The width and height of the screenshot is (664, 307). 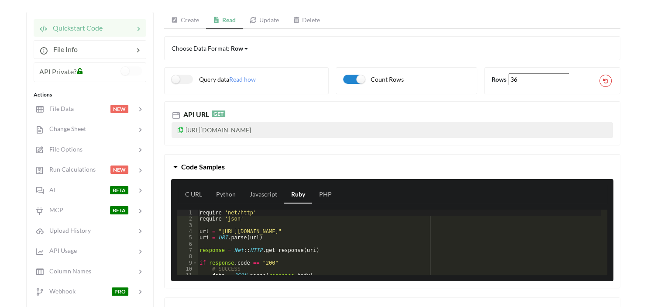 I want to click on span: API Private?, so click(x=58, y=71).